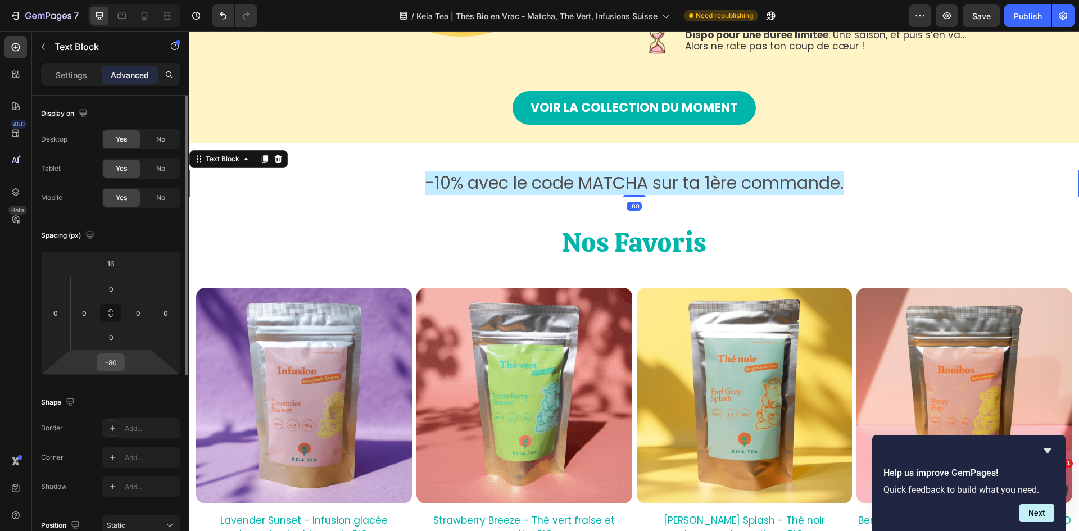 The image size is (1079, 531). Describe the element at coordinates (69, 235) in the screenshot. I see `div: Spacing (px)` at that location.